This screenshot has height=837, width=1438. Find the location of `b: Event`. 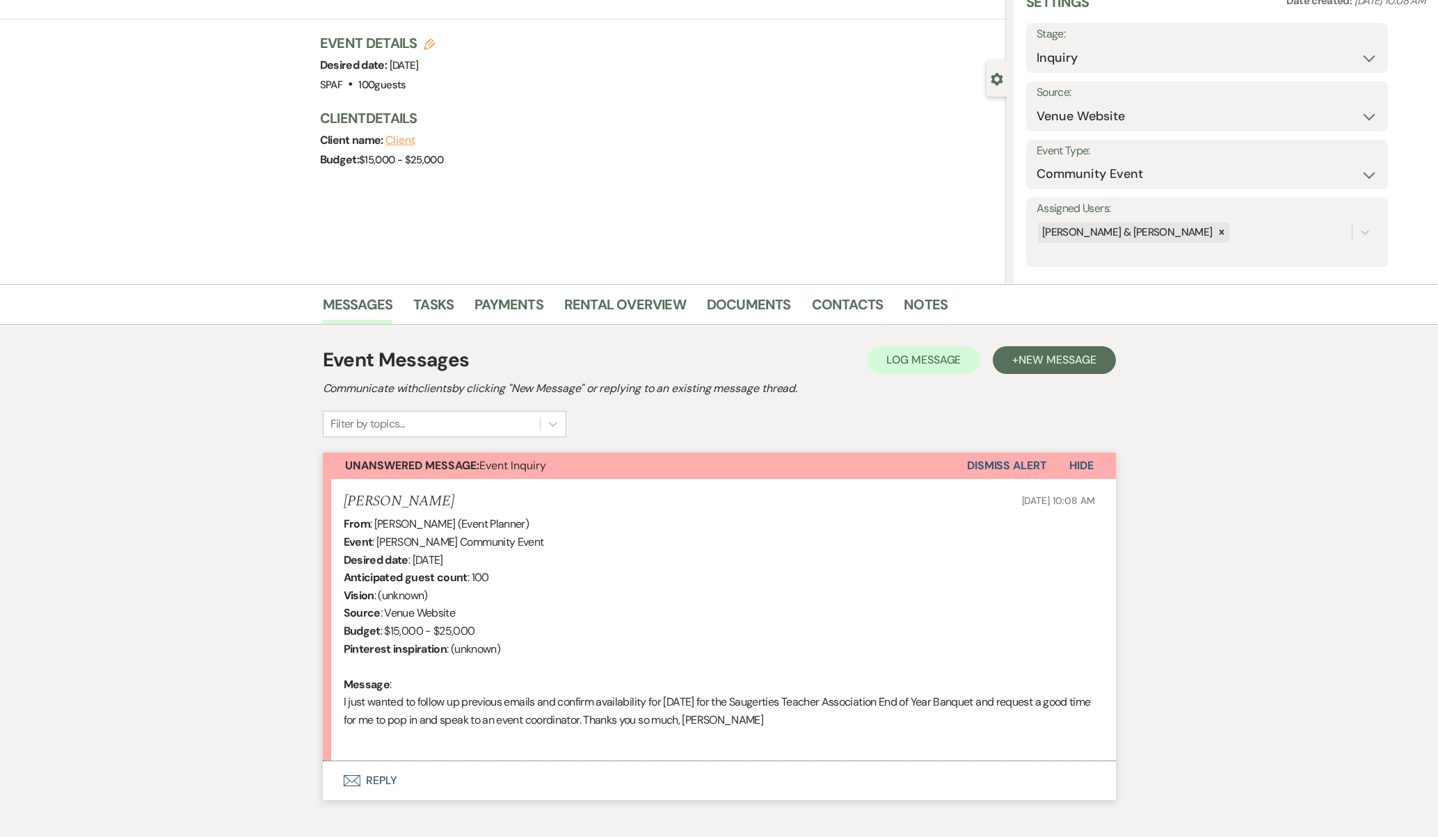

b: Event is located at coordinates (358, 542).